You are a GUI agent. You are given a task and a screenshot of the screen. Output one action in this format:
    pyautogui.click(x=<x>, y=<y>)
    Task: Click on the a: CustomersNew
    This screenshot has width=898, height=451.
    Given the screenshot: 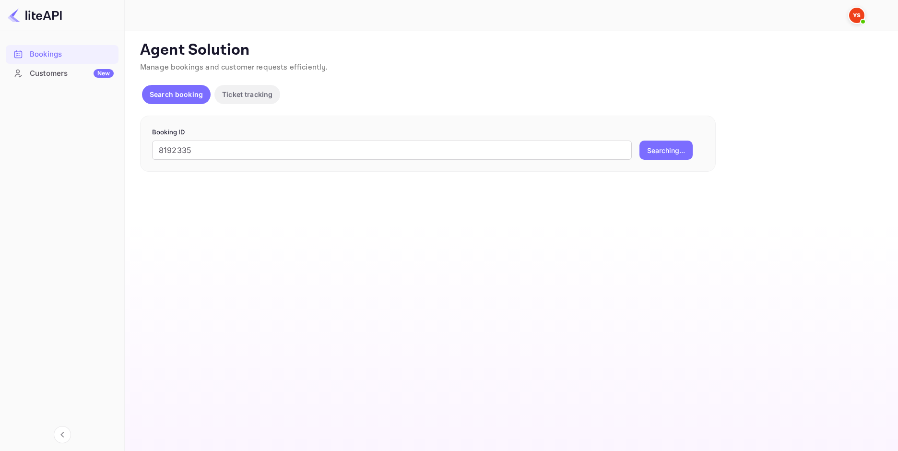 What is the action you would take?
    pyautogui.click(x=62, y=73)
    